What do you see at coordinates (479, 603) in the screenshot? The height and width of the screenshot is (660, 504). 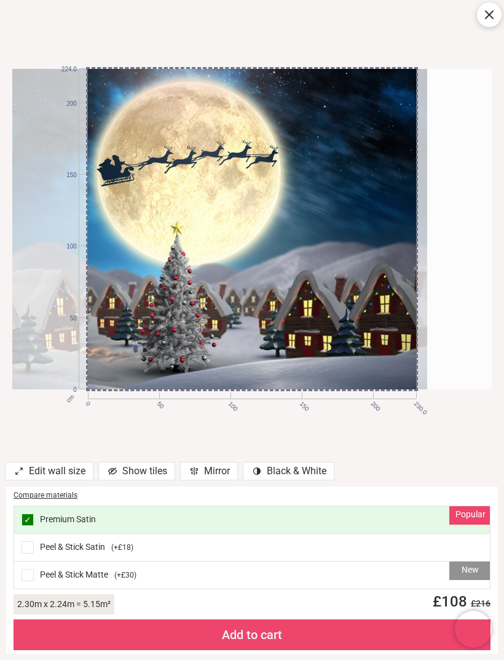 I see `span: £ 216` at bounding box center [479, 603].